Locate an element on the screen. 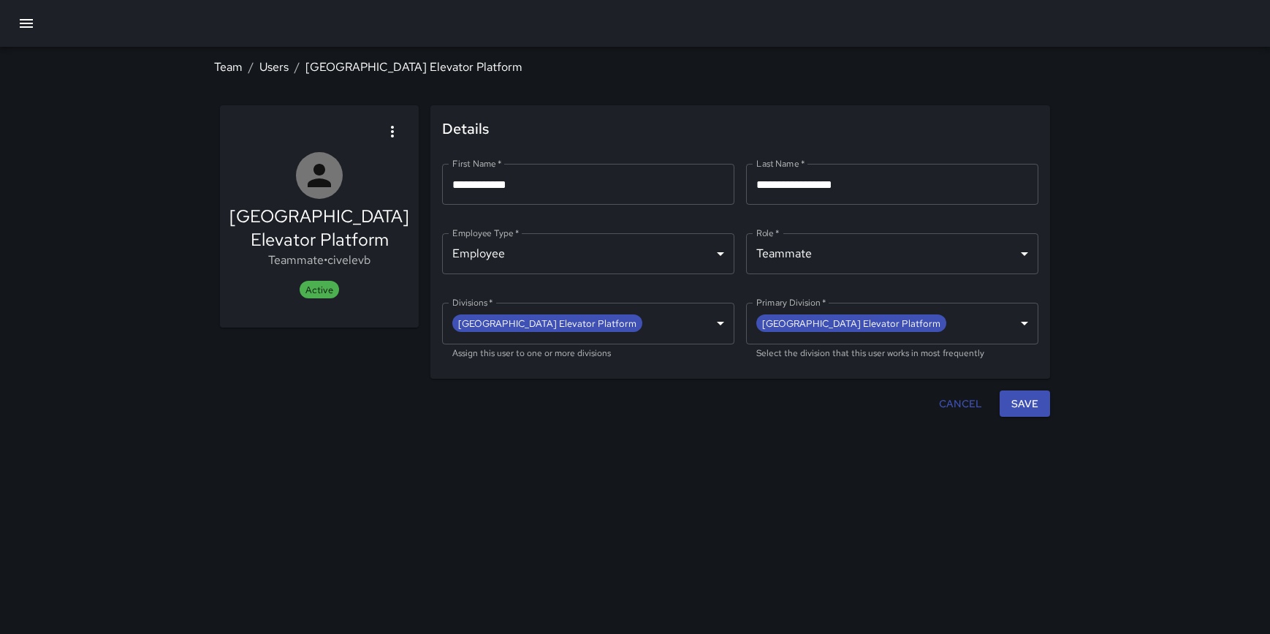 The image size is (1270, 634). span: Active is located at coordinates (319, 289).